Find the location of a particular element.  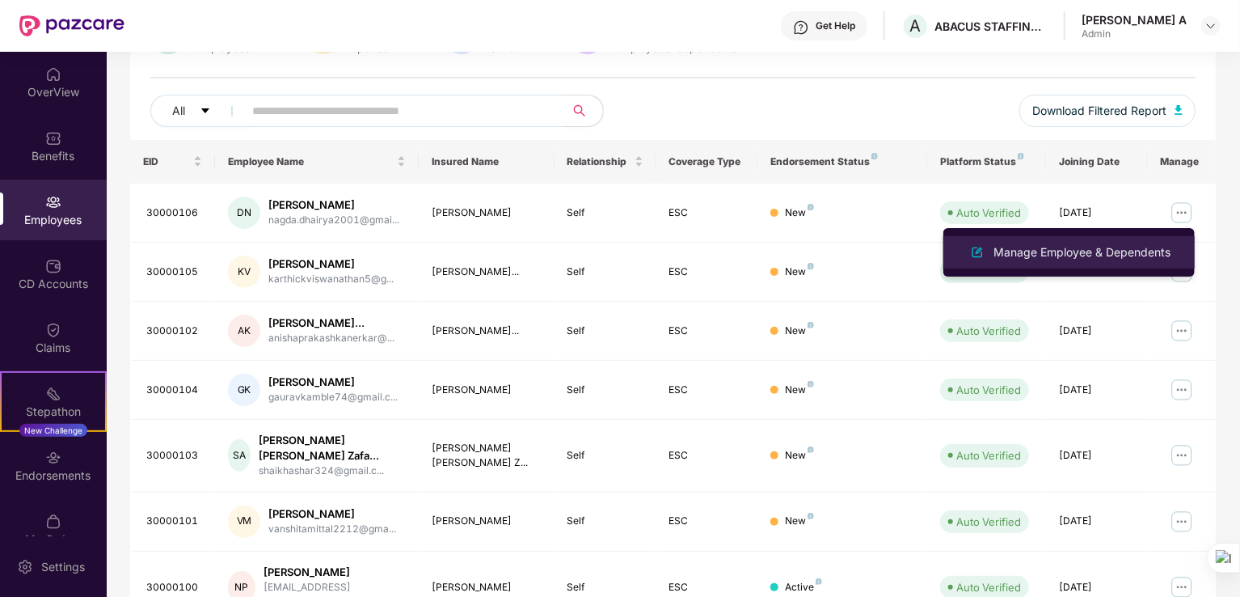

div: nagda.dhairya2001@gmai... is located at coordinates (334, 220).